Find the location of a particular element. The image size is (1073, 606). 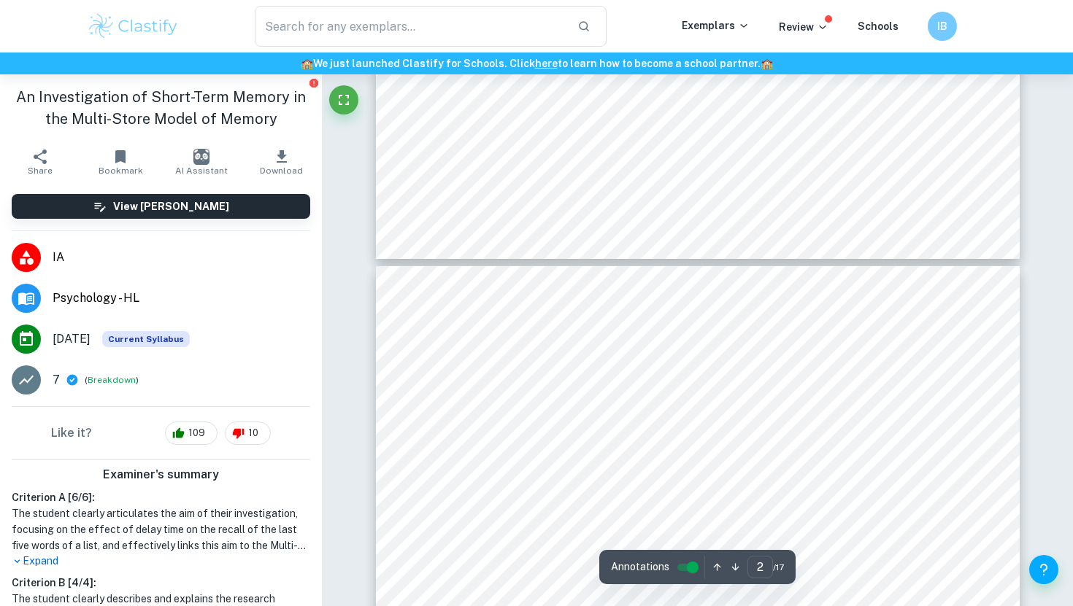

button: AI Assistant is located at coordinates (201, 162).